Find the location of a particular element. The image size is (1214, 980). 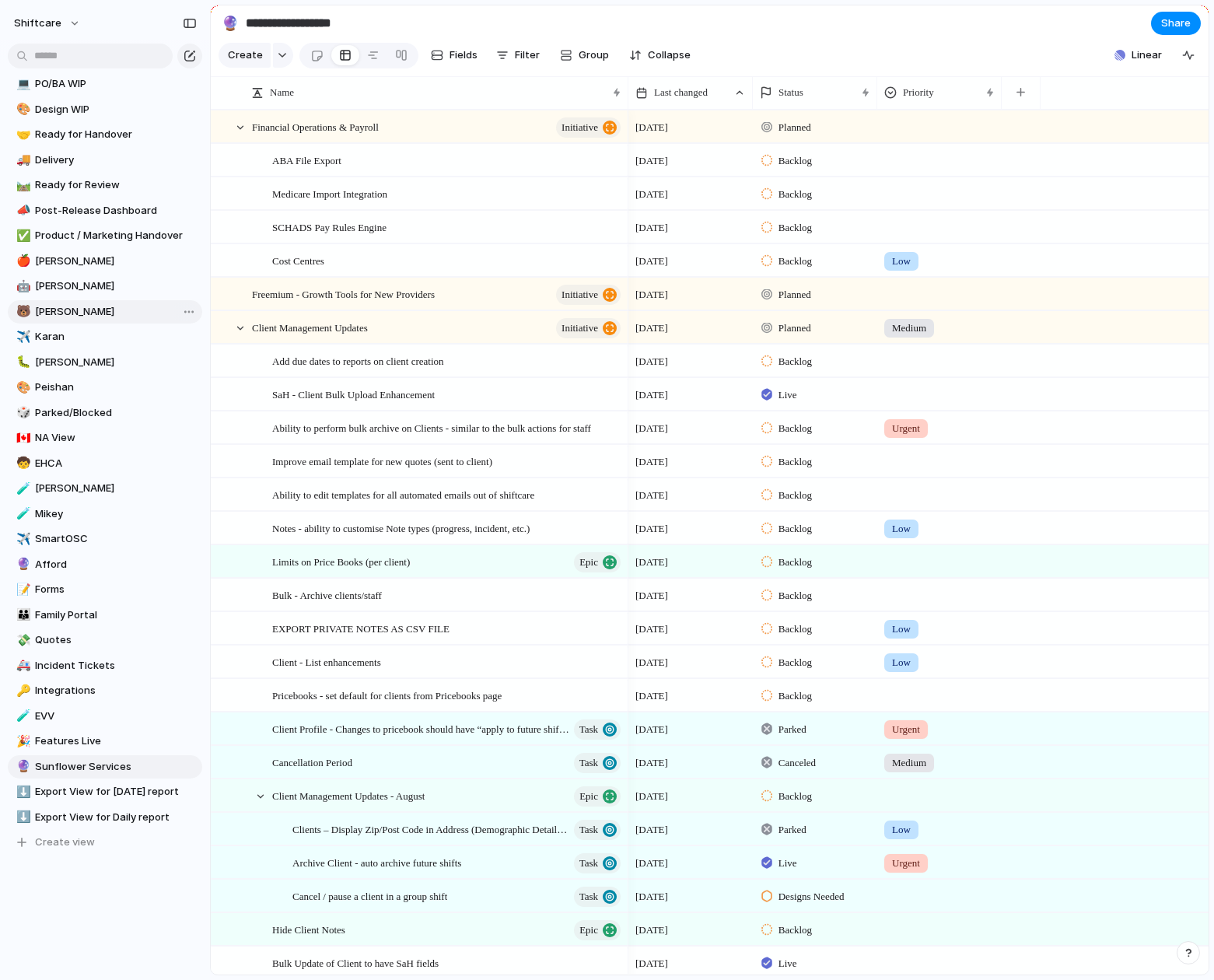

span: Fields is located at coordinates (464, 55).